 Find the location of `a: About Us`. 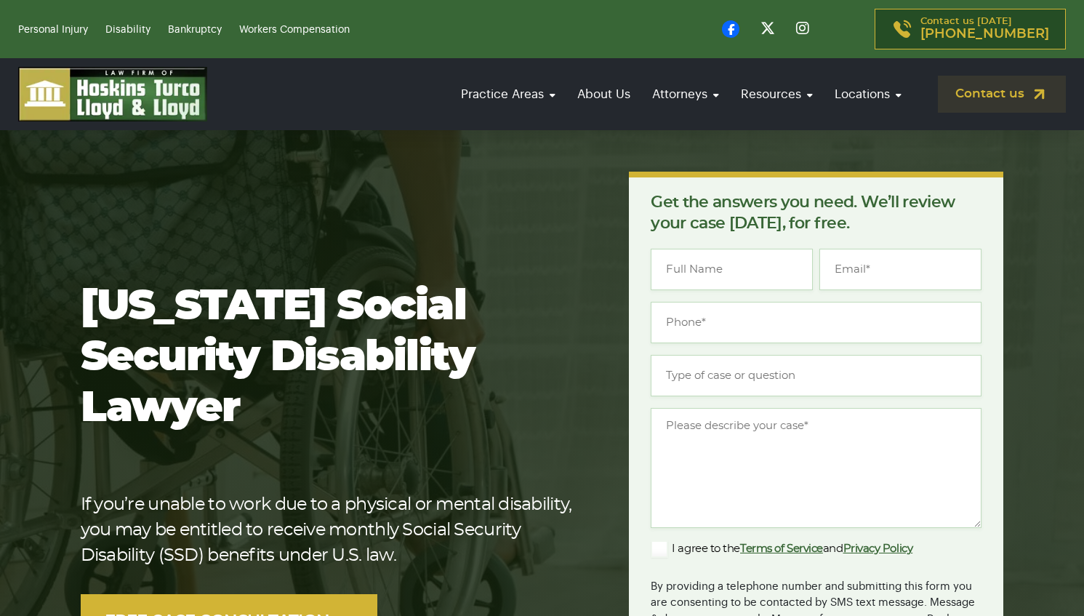

a: About Us is located at coordinates (604, 94).